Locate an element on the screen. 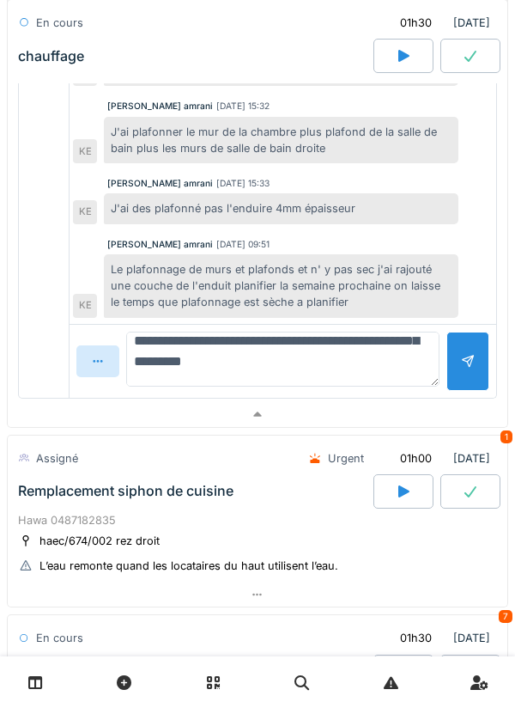 This screenshot has width=515, height=708. div: L’eau remonte quand les locataires du haut utilisent l’eau. is located at coordinates (189, 565).